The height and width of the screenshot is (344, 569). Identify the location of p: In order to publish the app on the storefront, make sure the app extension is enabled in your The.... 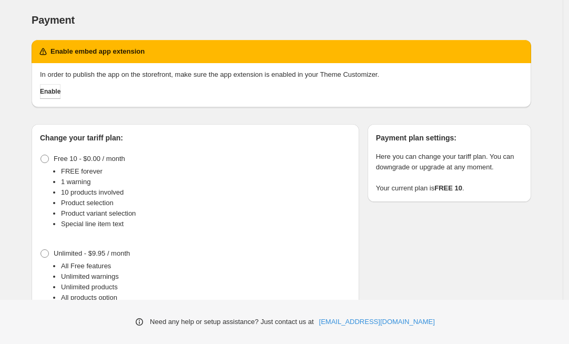
(282, 75).